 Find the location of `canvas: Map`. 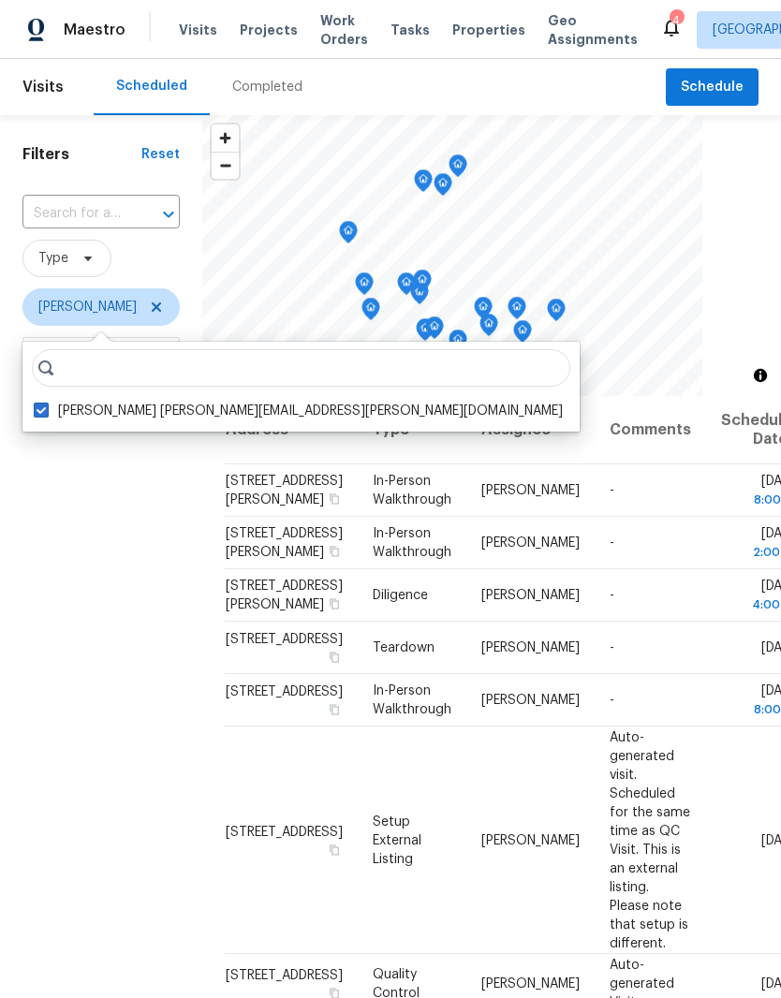

canvas: Map is located at coordinates (452, 256).